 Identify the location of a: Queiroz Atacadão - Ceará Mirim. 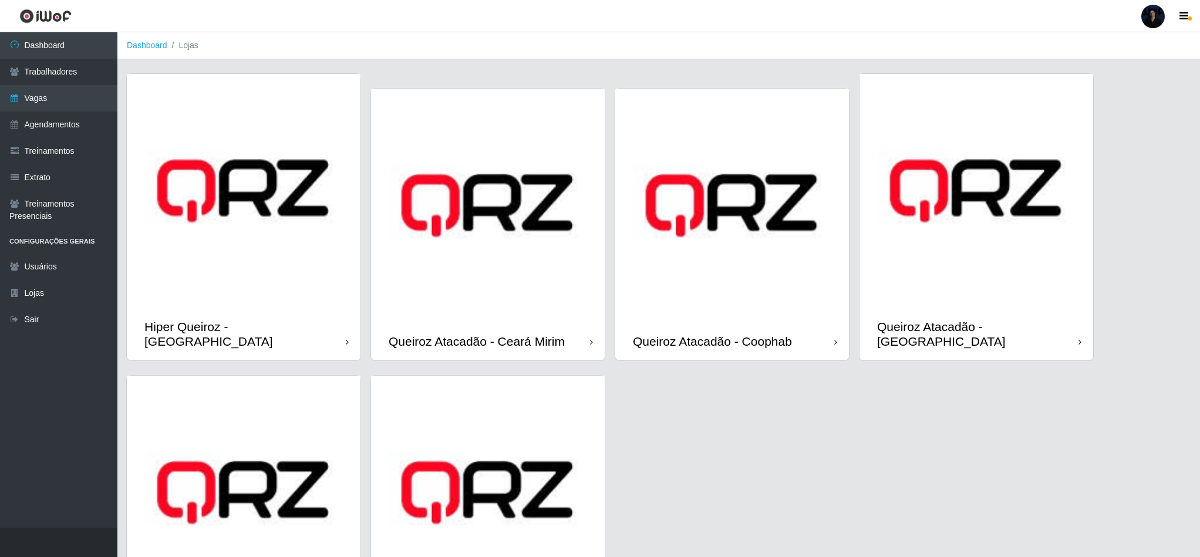
(488, 224).